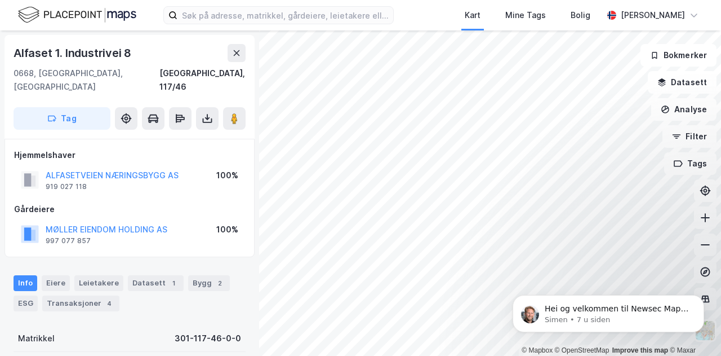  I want to click on img: Profile image for Simen, so click(34, 43).